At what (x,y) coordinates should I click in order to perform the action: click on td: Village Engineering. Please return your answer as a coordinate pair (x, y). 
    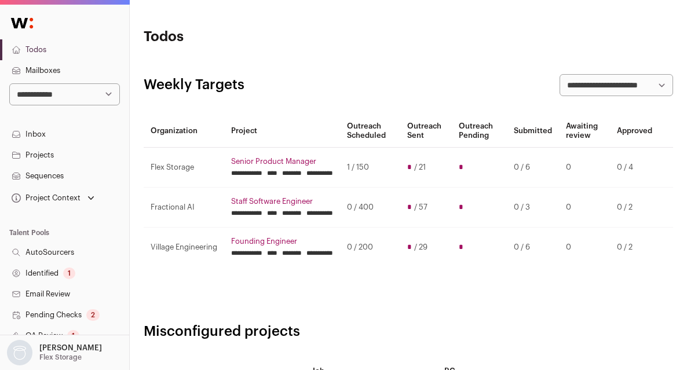
    Looking at the image, I should click on (184, 247).